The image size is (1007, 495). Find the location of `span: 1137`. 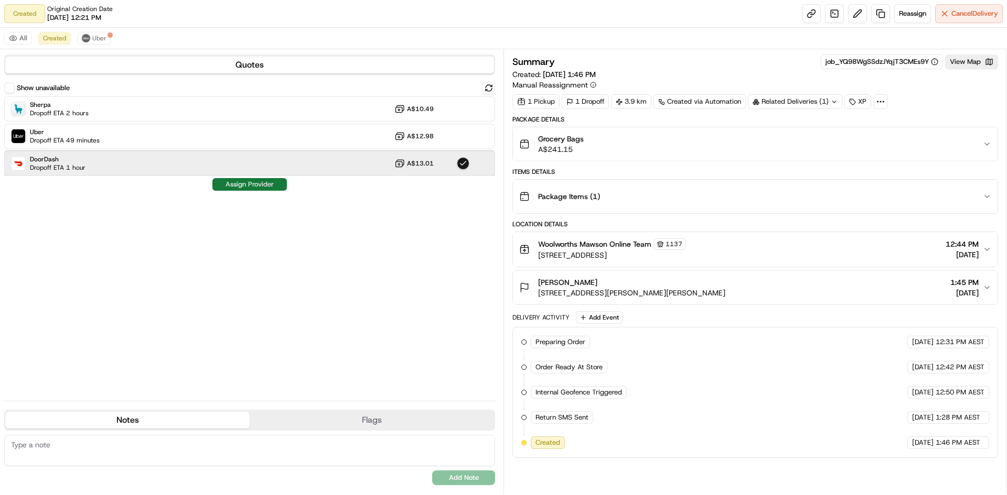

span: 1137 is located at coordinates (674, 244).